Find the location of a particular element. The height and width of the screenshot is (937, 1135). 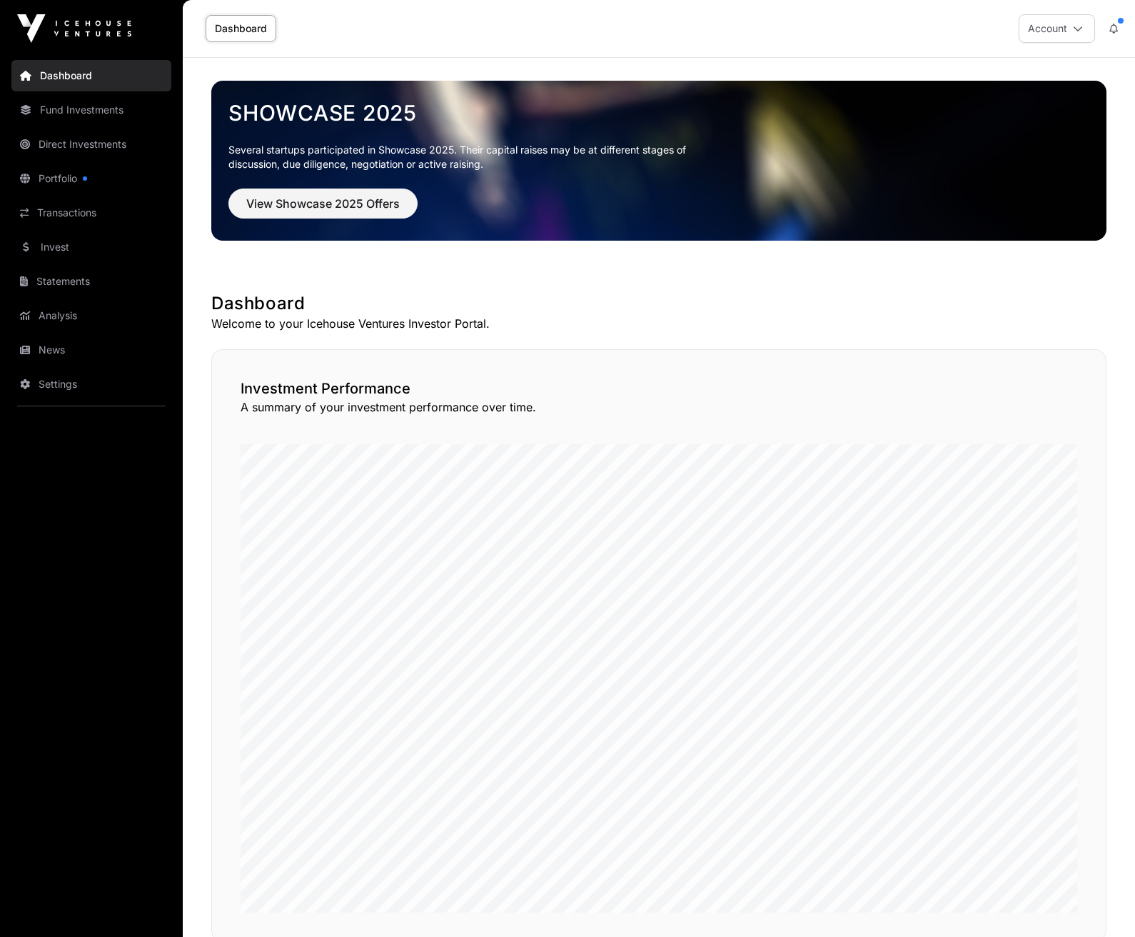

a: Portfolio is located at coordinates (91, 178).